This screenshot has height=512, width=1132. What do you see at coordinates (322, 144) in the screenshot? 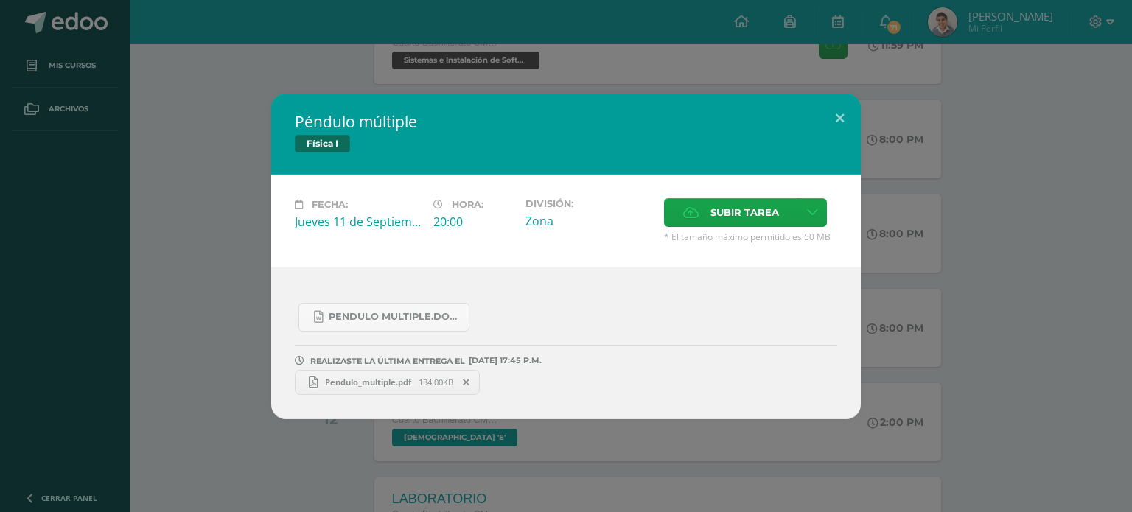
I see `span: Física I` at bounding box center [322, 144].